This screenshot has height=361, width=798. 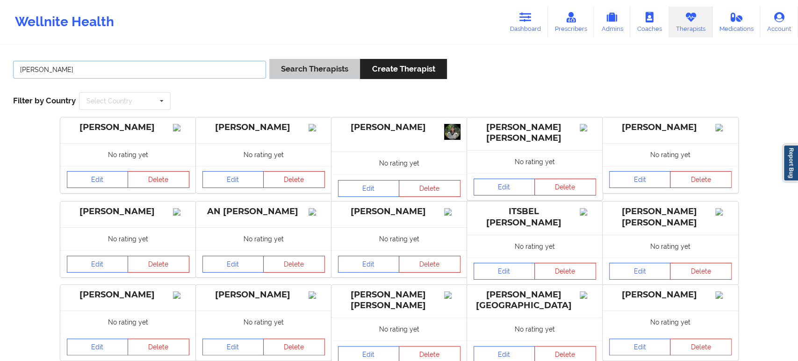 What do you see at coordinates (690, 22) in the screenshot?
I see `a: Therapists` at bounding box center [690, 22].